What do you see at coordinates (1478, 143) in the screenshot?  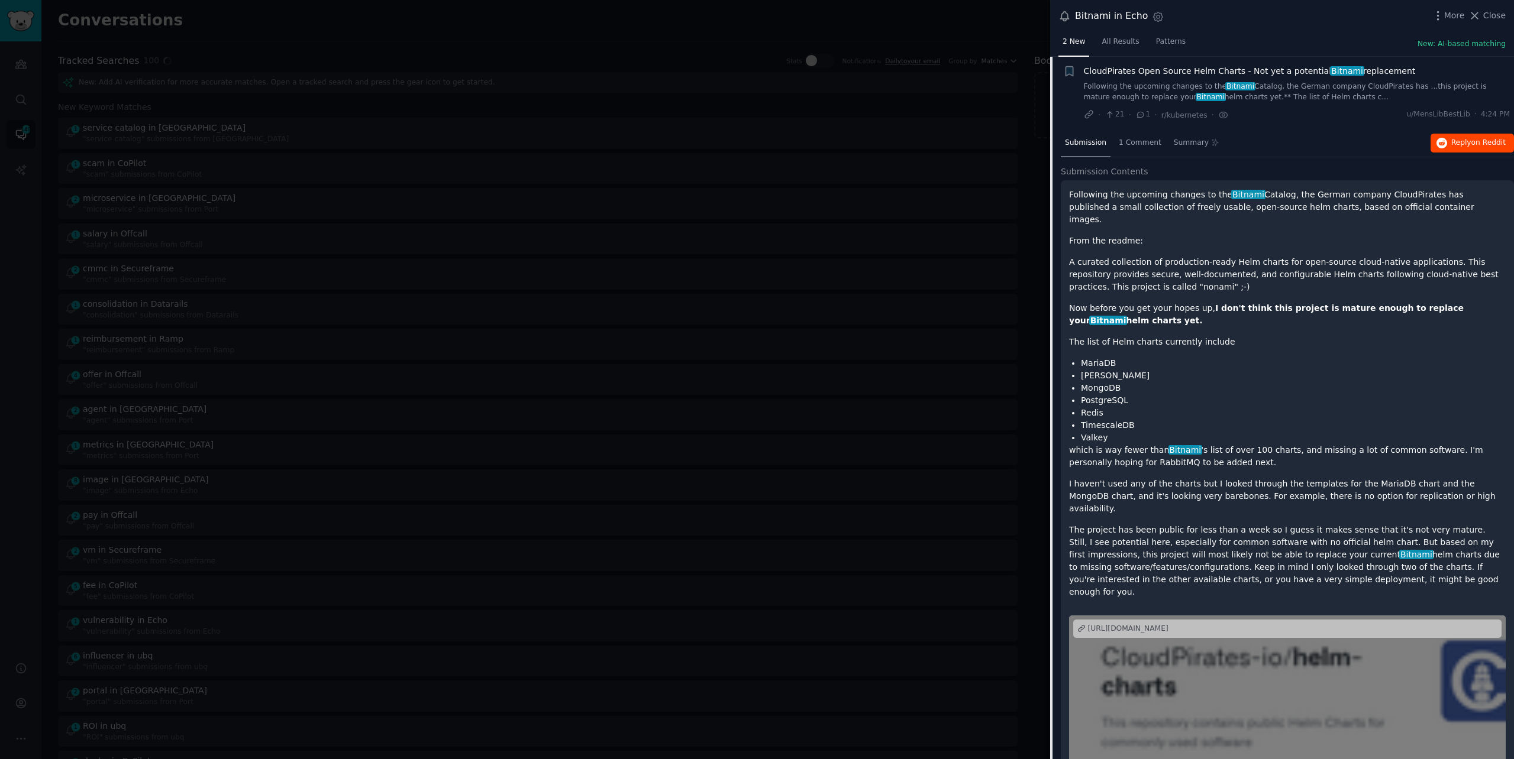 I see `span: Reply` at bounding box center [1478, 143].